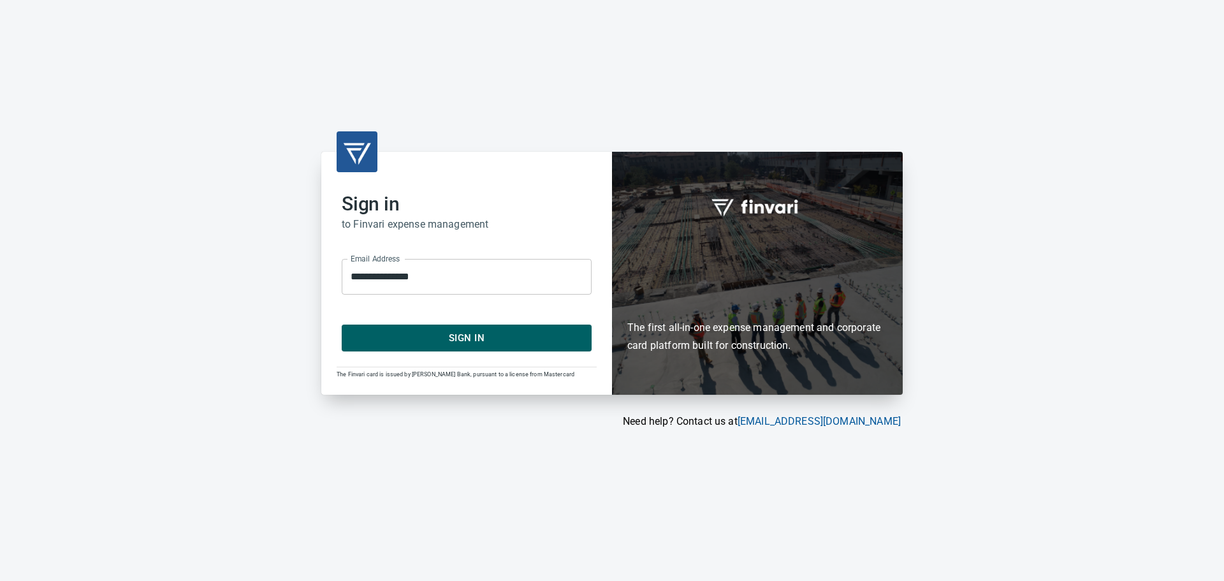  Describe the element at coordinates (757, 207) in the screenshot. I see `img: fullword_logo_white.png` at that location.